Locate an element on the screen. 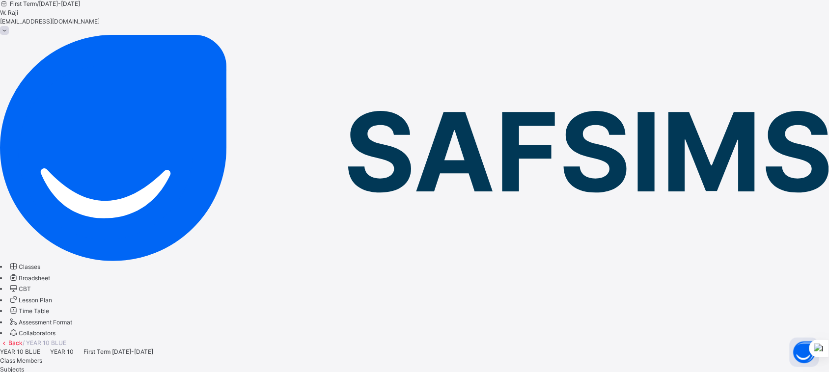  button: Open asap is located at coordinates (804, 353).